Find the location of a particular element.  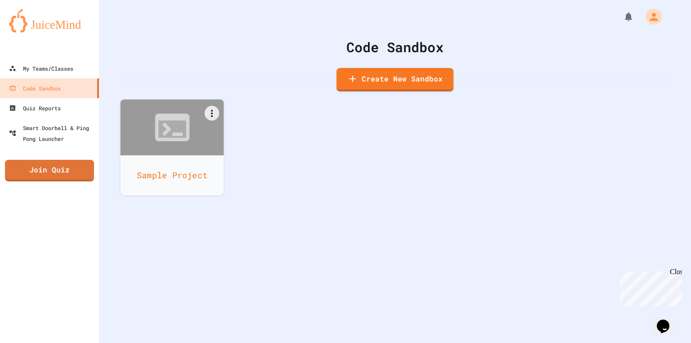

div: Smart Doorbell & Ping Pong Launcher is located at coordinates (52, 133).